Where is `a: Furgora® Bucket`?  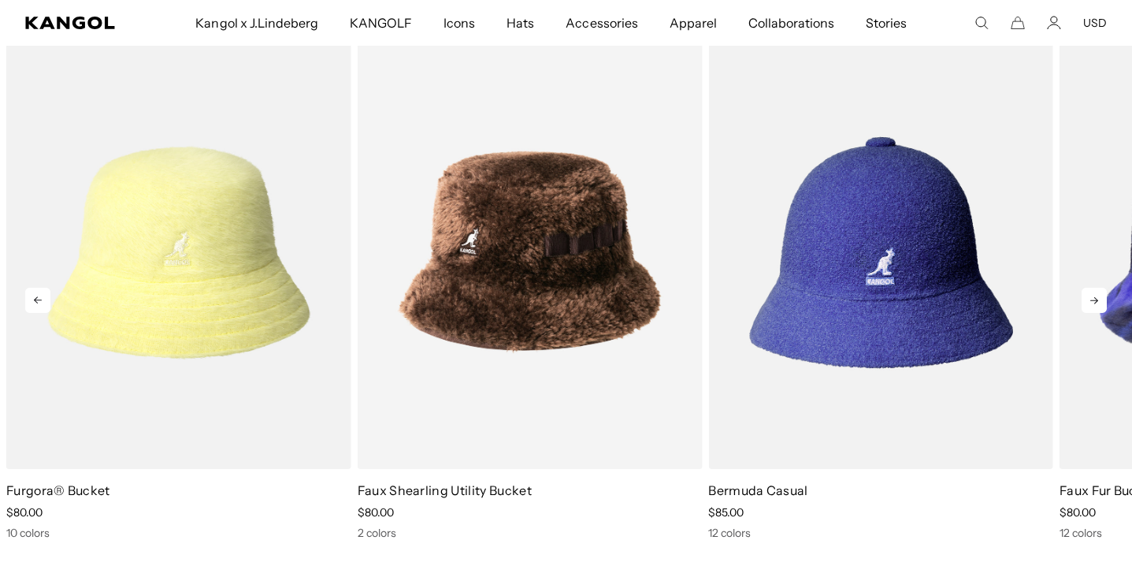
a: Furgora® Bucket is located at coordinates (58, 490).